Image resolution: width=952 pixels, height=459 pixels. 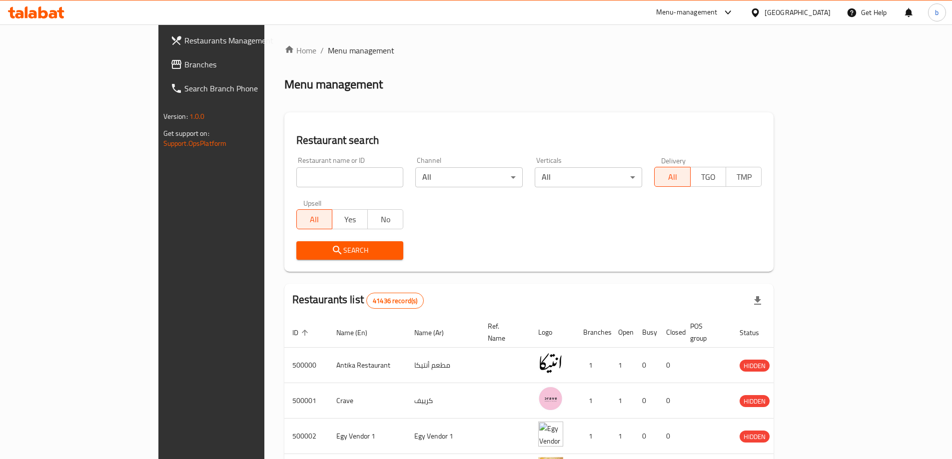 What do you see at coordinates (350, 219) in the screenshot?
I see `button: Yes` at bounding box center [350, 219].